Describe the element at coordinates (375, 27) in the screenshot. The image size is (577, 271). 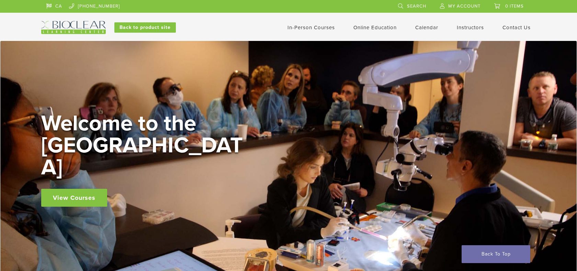
I see `a: Online Education` at that location.